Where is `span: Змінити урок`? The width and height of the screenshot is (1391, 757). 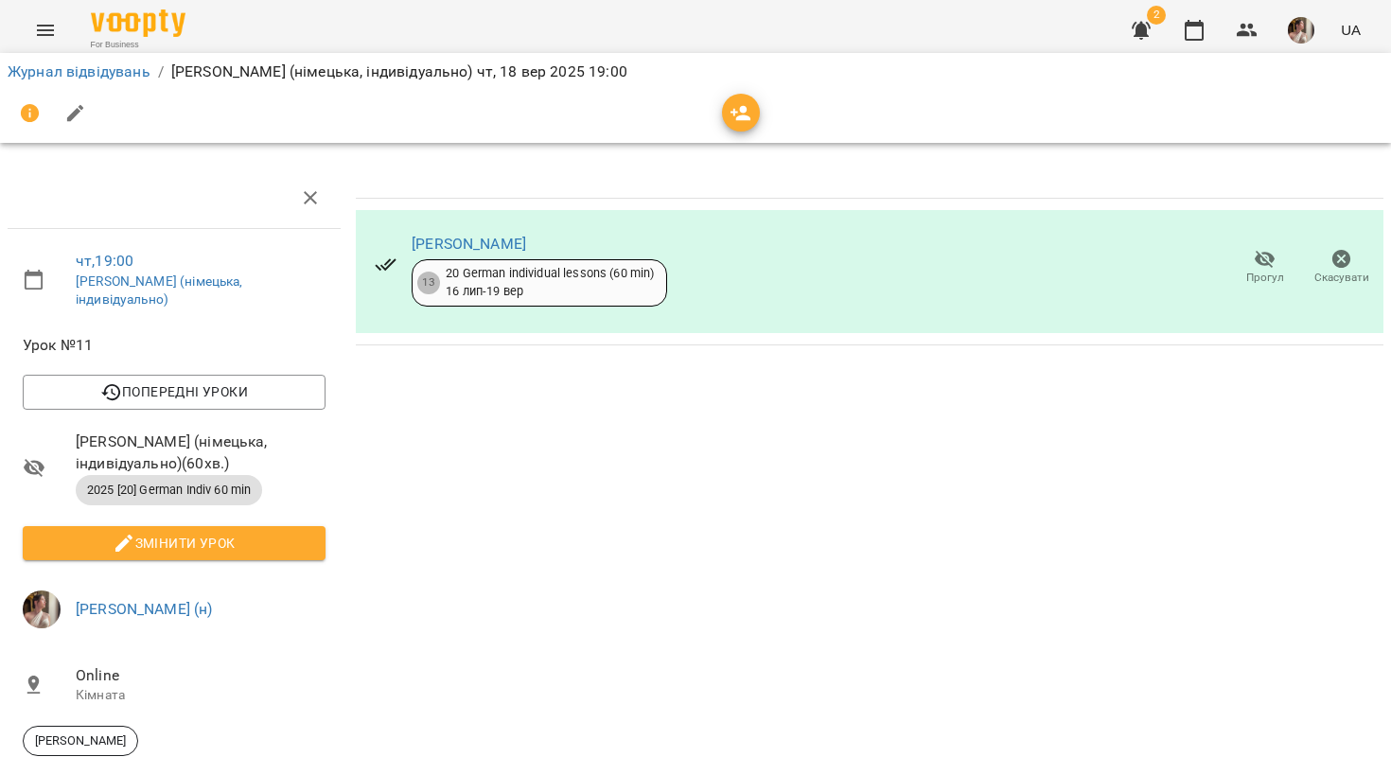 span: Змінити урок is located at coordinates (174, 543).